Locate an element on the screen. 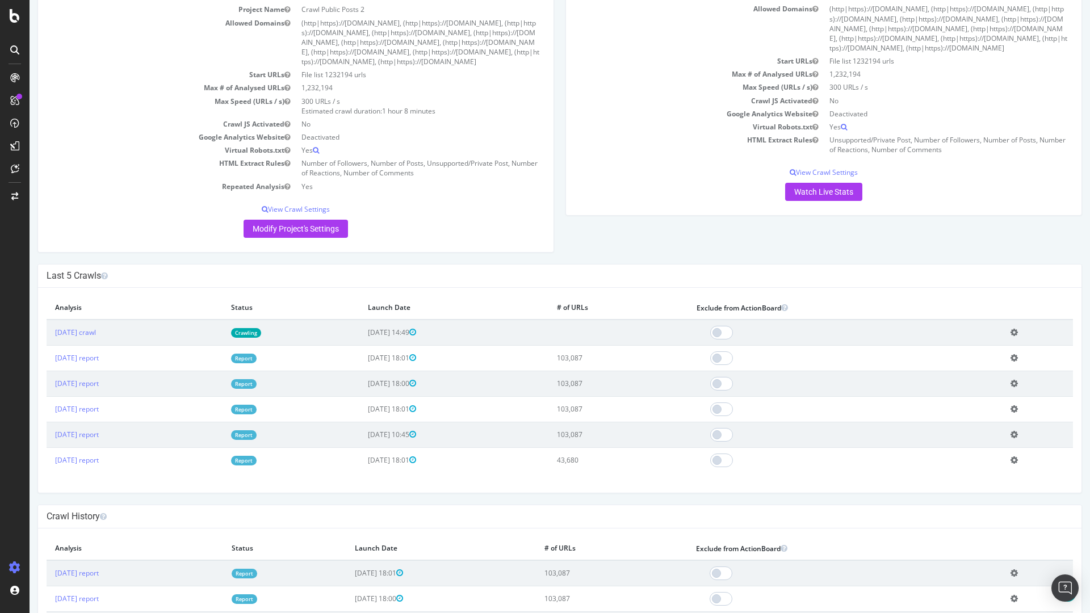 The width and height of the screenshot is (1090, 613). a: Modify Project's Settings is located at coordinates (266, 229).